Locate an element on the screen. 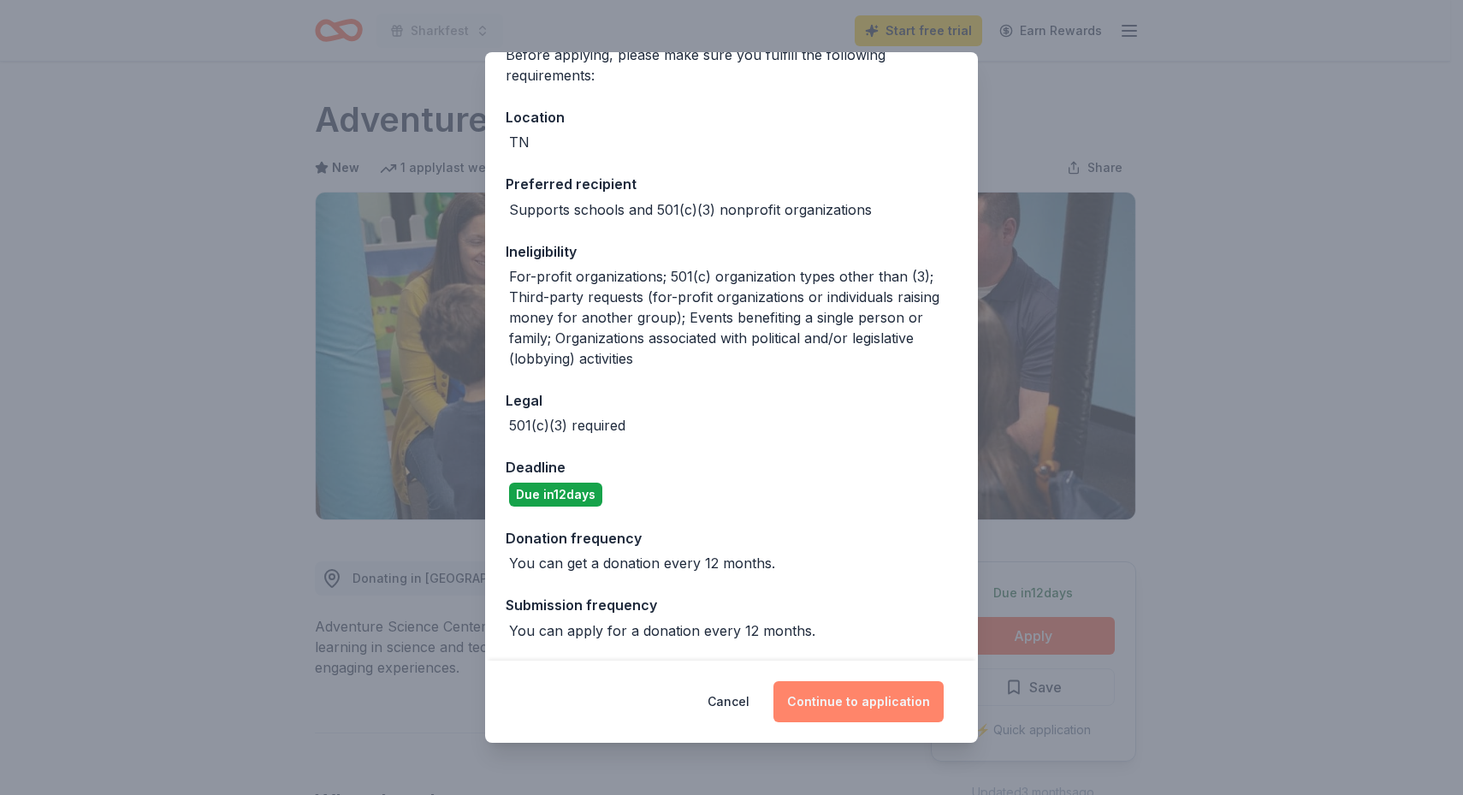 This screenshot has height=795, width=1463. div: TN is located at coordinates (519, 142).